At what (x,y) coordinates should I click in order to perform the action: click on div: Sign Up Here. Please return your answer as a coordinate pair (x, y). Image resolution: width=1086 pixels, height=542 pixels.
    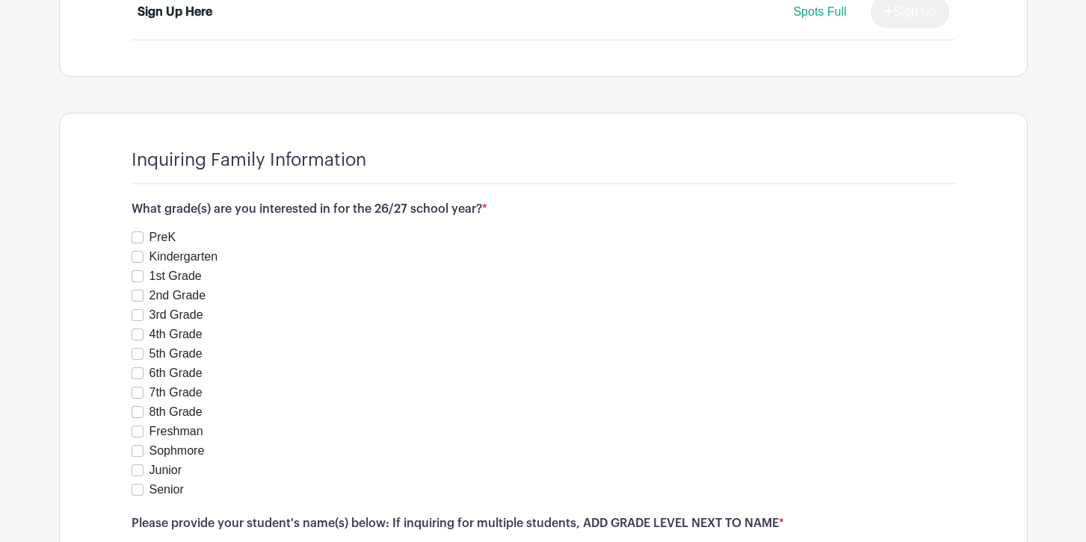
    Looking at the image, I should click on (175, 12).